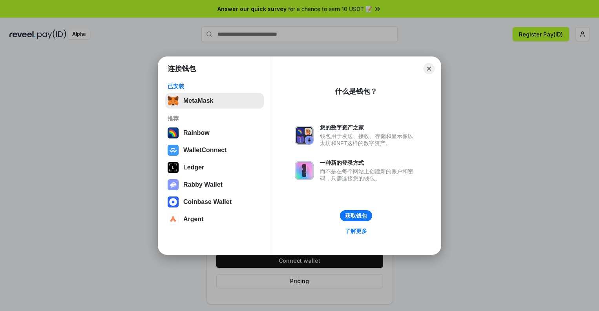  Describe the element at coordinates (214, 119) in the screenshot. I see `div: 推荐` at that location.